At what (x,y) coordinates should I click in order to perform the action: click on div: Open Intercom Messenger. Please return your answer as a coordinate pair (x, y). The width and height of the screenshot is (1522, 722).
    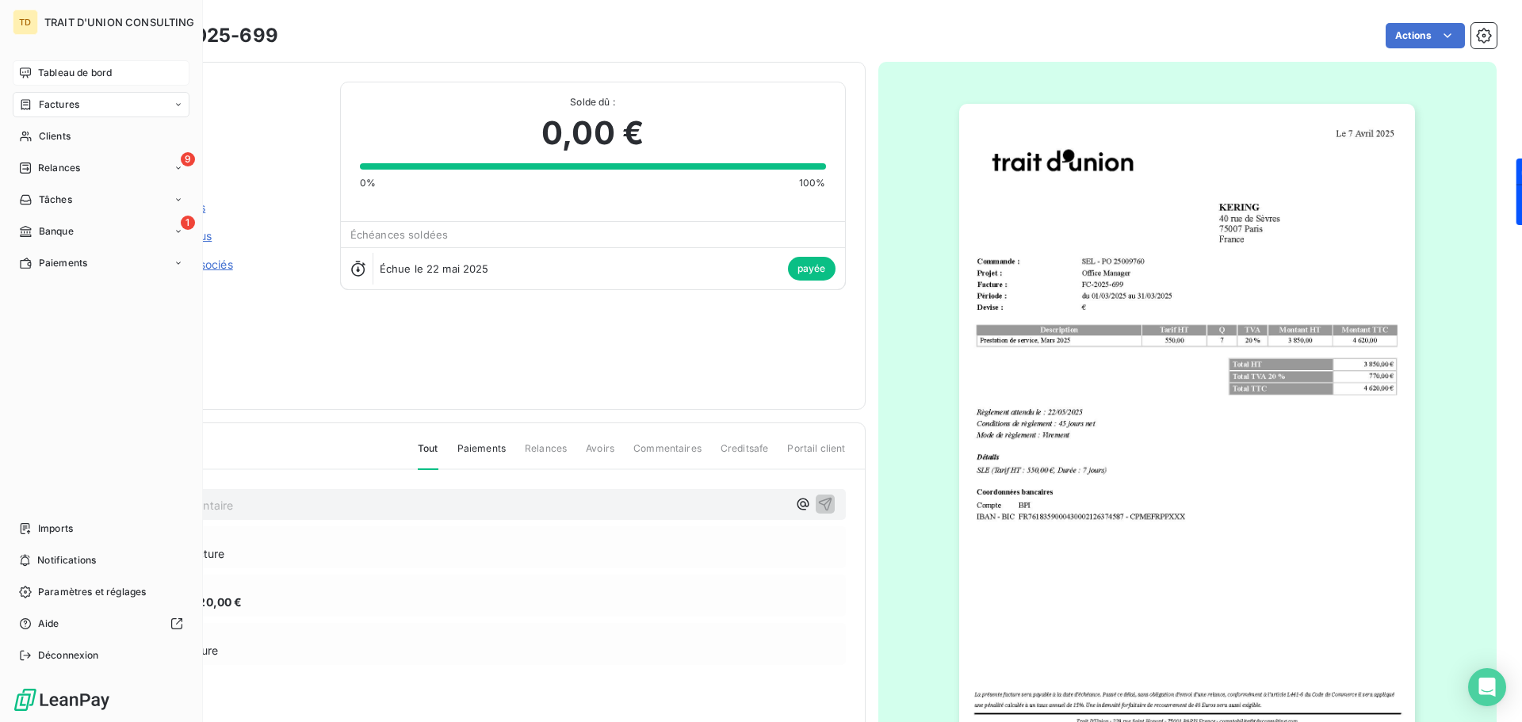
    Looking at the image, I should click on (1487, 687).